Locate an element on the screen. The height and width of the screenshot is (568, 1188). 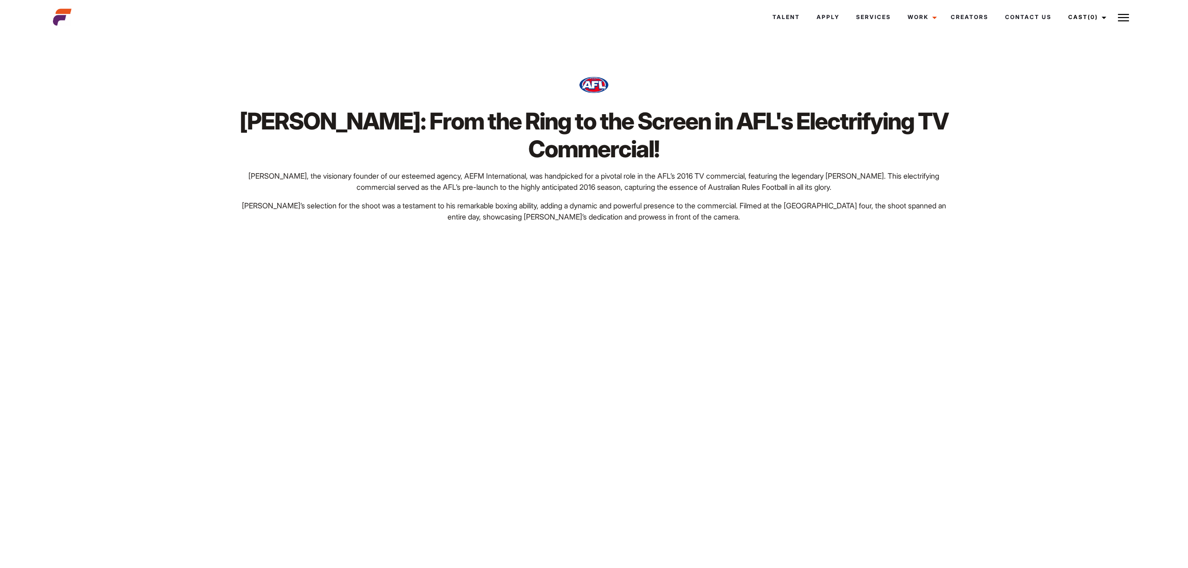
img: cropped-aefm-brand-fav-22-square.png is located at coordinates (62, 17).